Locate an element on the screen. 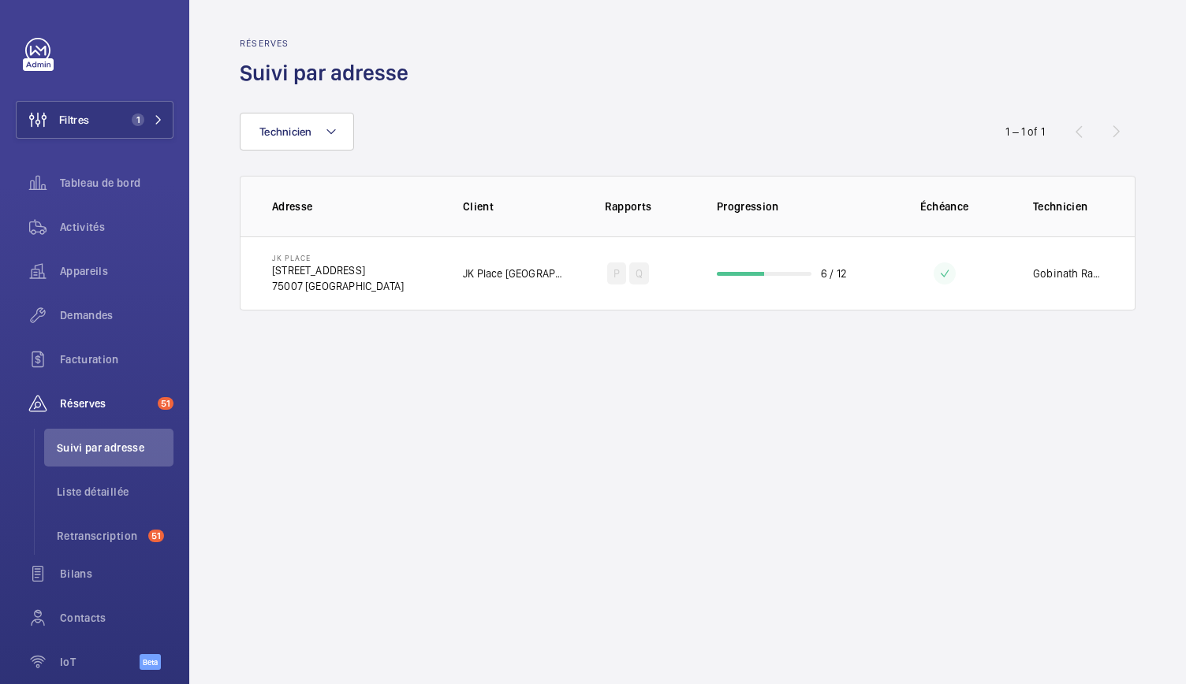  div: Q is located at coordinates (639, 274).